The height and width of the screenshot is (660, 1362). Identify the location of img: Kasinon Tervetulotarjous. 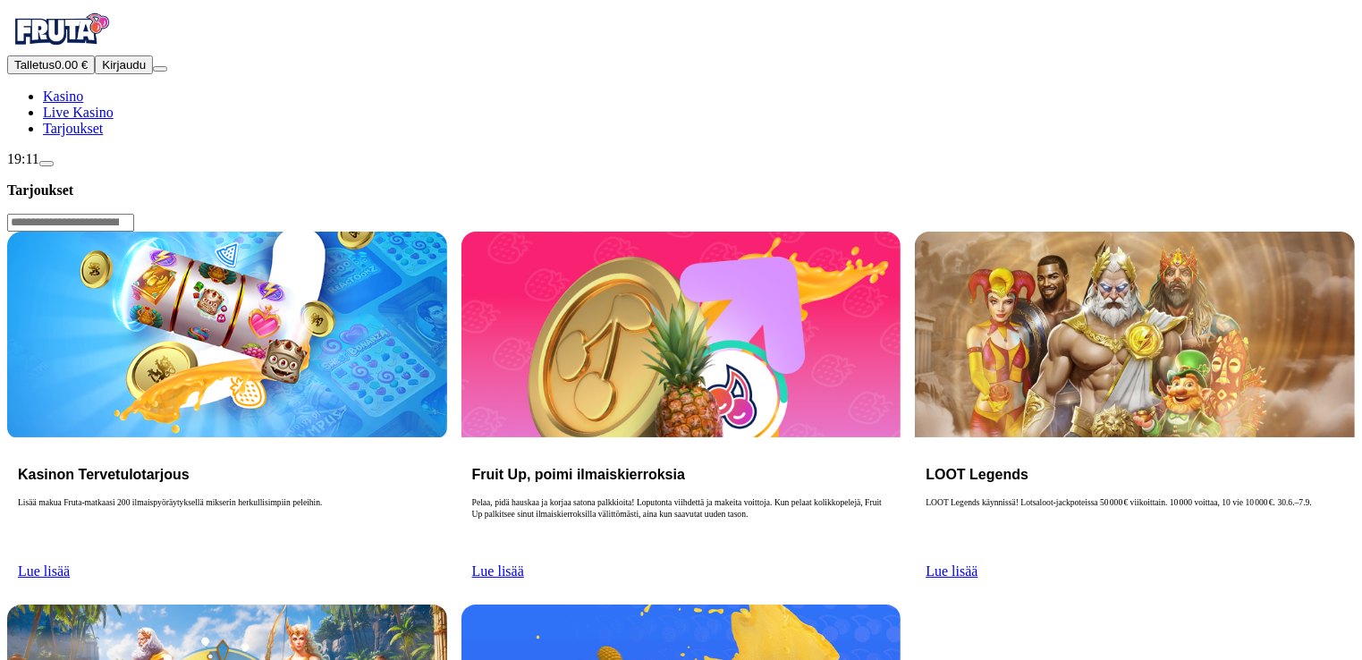
(227, 334).